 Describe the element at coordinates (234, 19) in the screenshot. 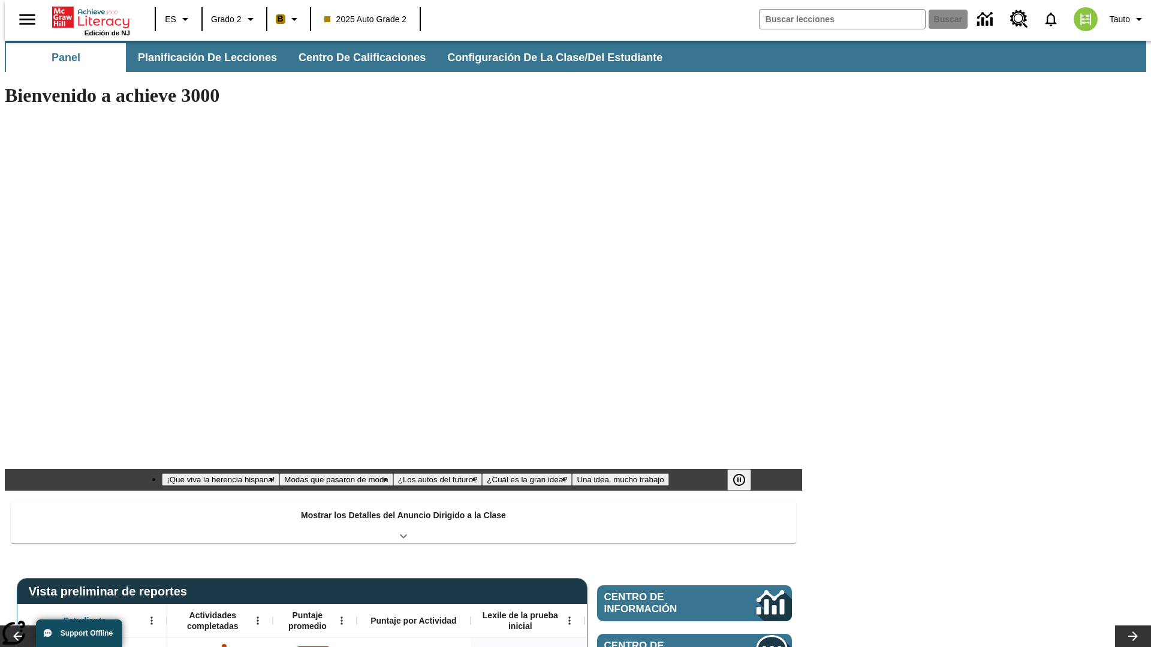

I see `button: Grado: Grado 2, Elige un grado` at that location.